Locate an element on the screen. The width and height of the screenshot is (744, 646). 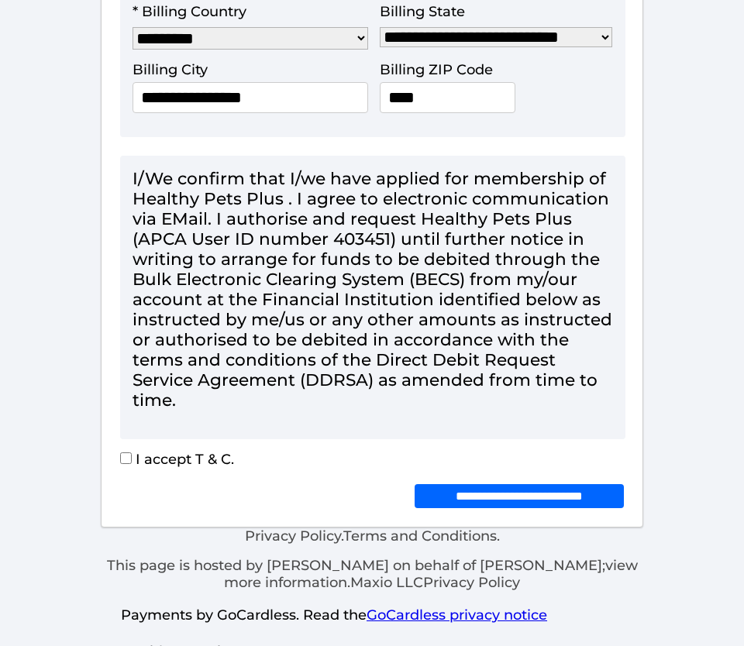
label: I accept T & C. is located at coordinates (177, 459).